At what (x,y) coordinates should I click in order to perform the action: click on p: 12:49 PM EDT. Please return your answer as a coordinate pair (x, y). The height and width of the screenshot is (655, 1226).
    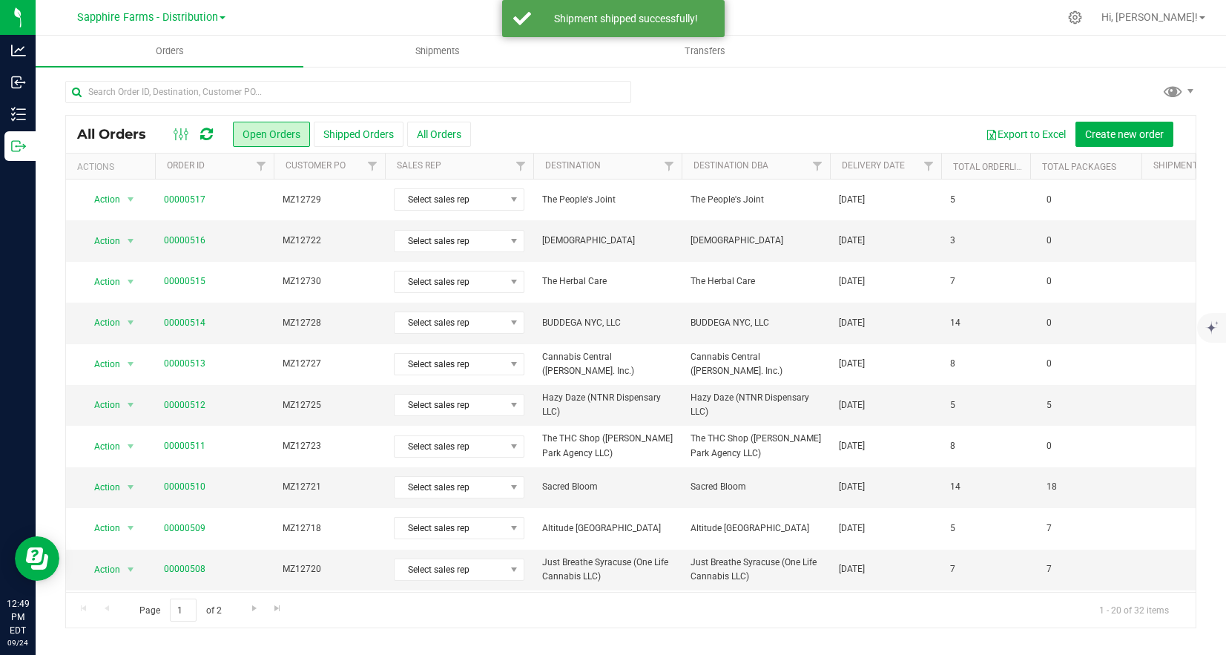
    Looking at the image, I should click on (18, 617).